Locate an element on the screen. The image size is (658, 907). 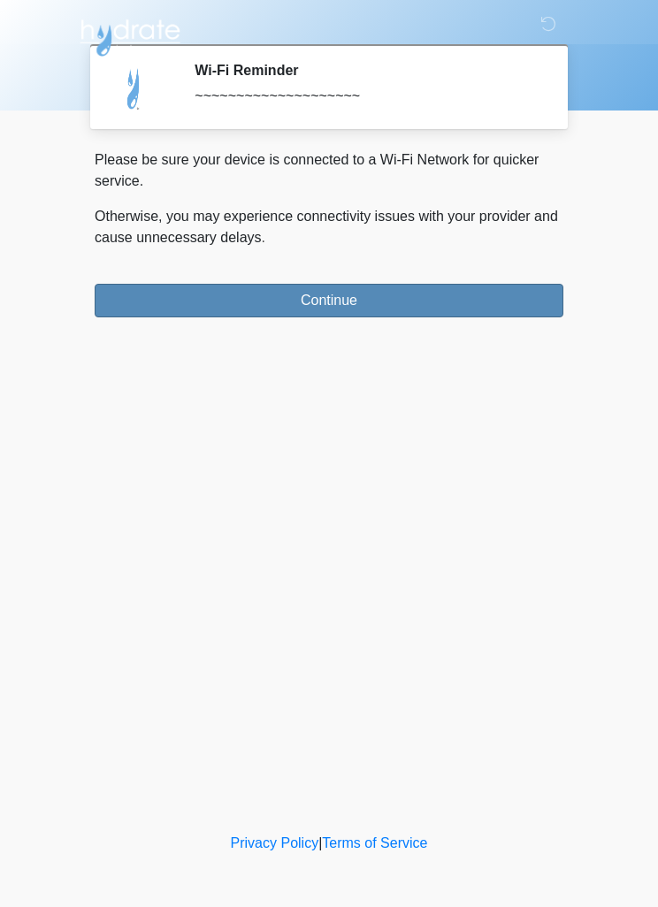
button: Continue is located at coordinates (329, 301).